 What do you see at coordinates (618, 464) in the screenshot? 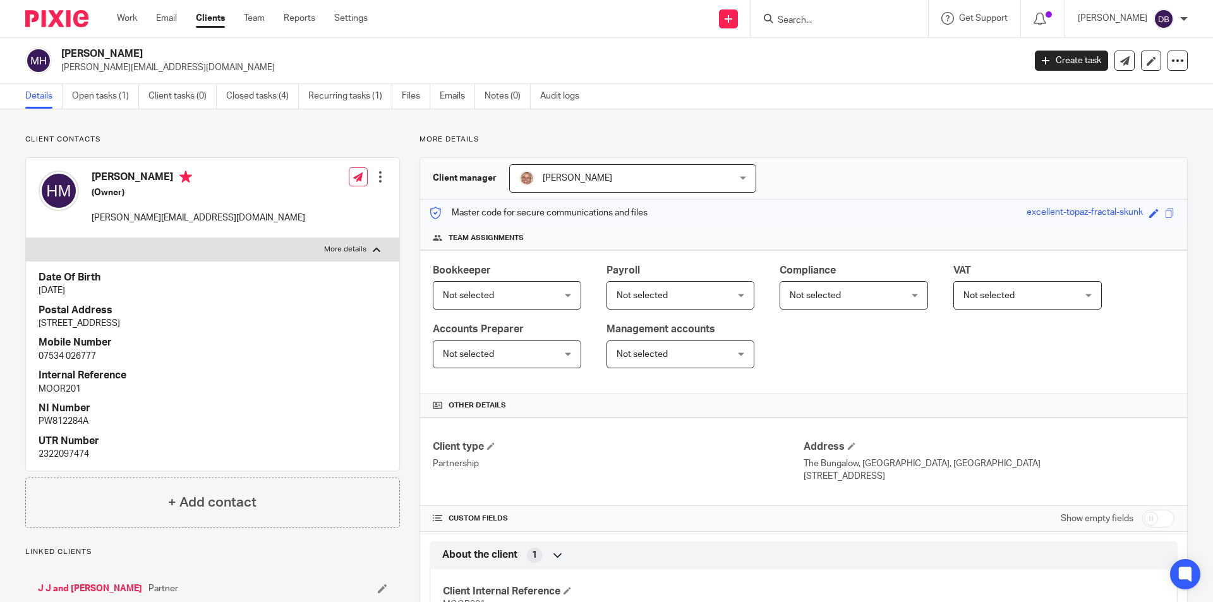
I see `p: Partnership` at bounding box center [618, 464].